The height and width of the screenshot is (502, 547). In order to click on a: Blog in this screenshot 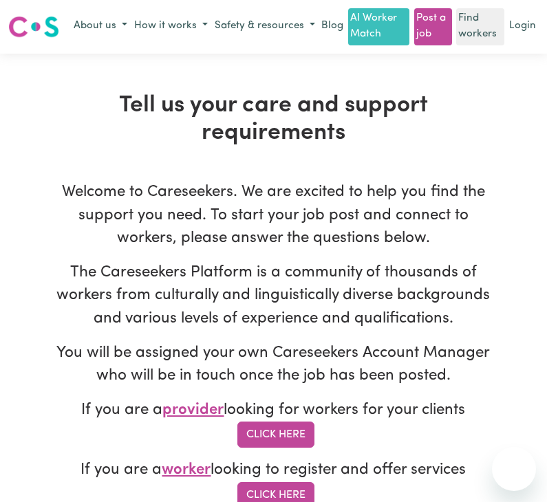, I will do `click(332, 26)`.